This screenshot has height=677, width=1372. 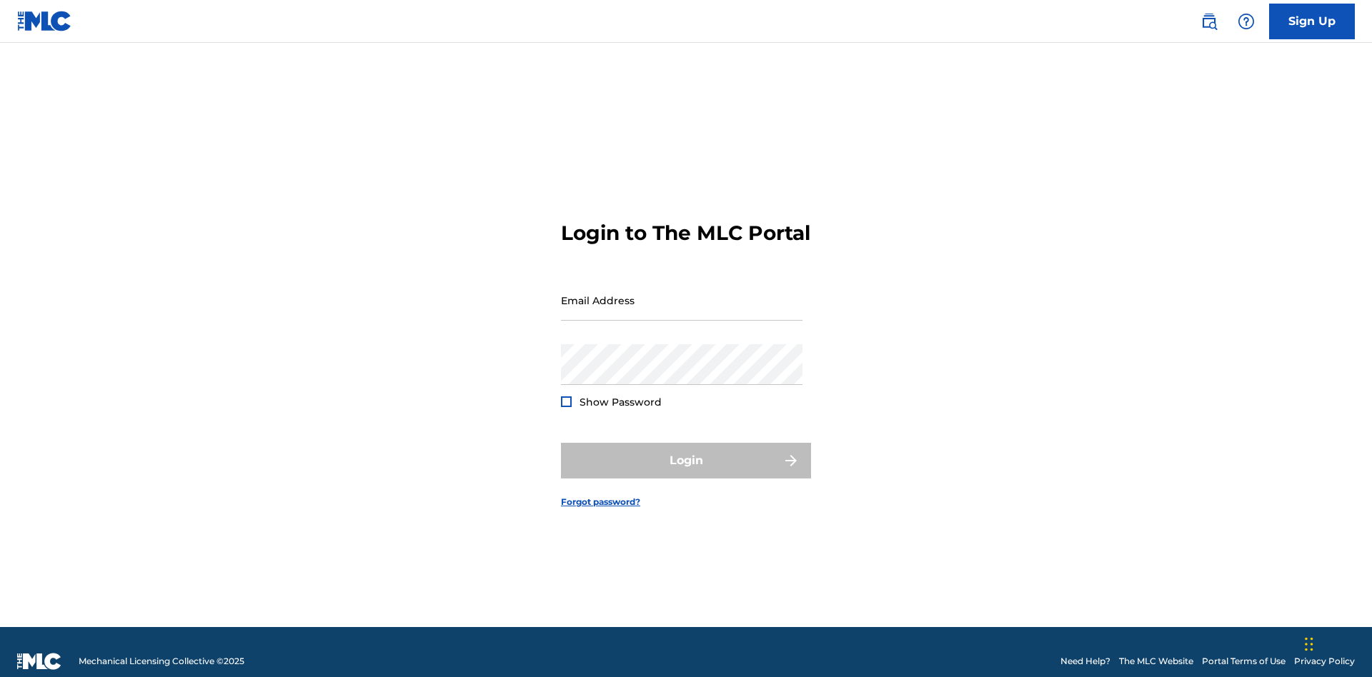 What do you see at coordinates (1209, 21) in the screenshot?
I see `a: Public Search` at bounding box center [1209, 21].